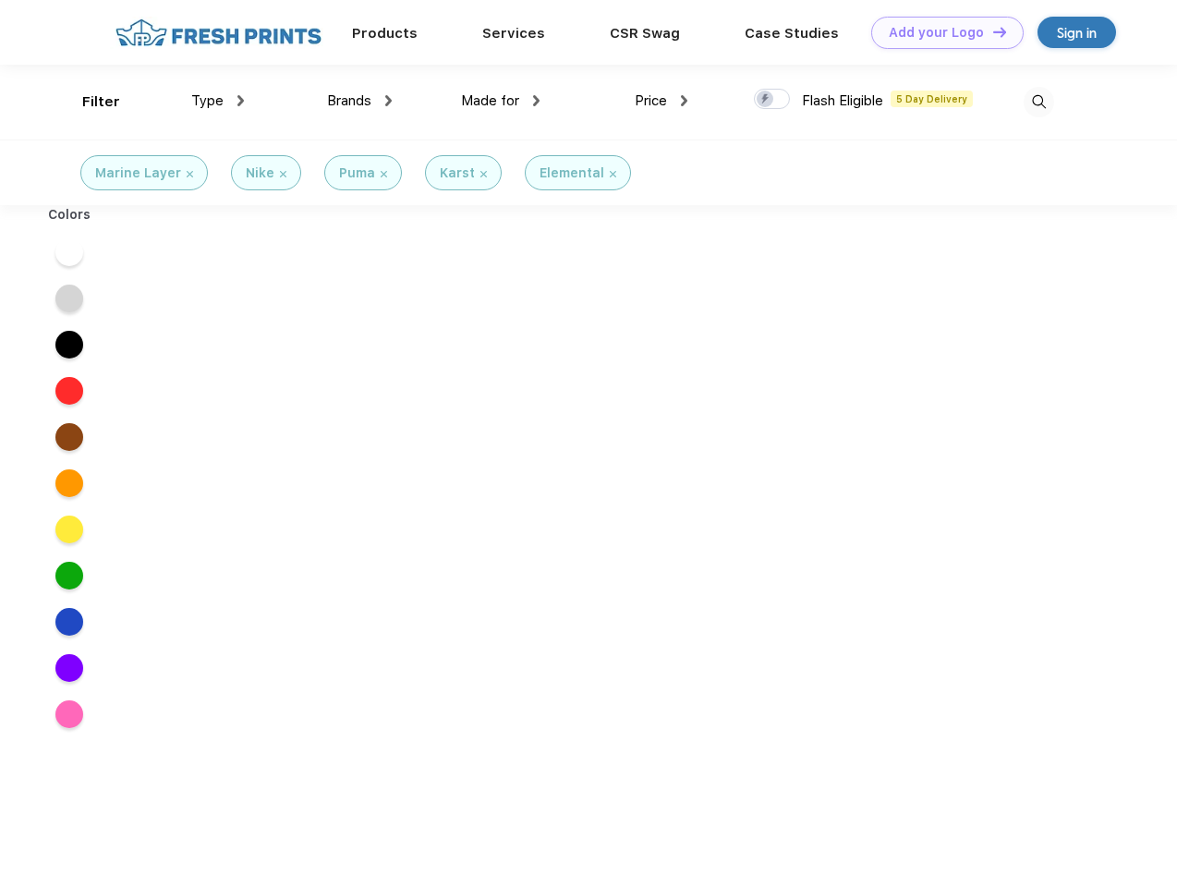  Describe the element at coordinates (1076, 32) in the screenshot. I see `div: Sign in` at that location.